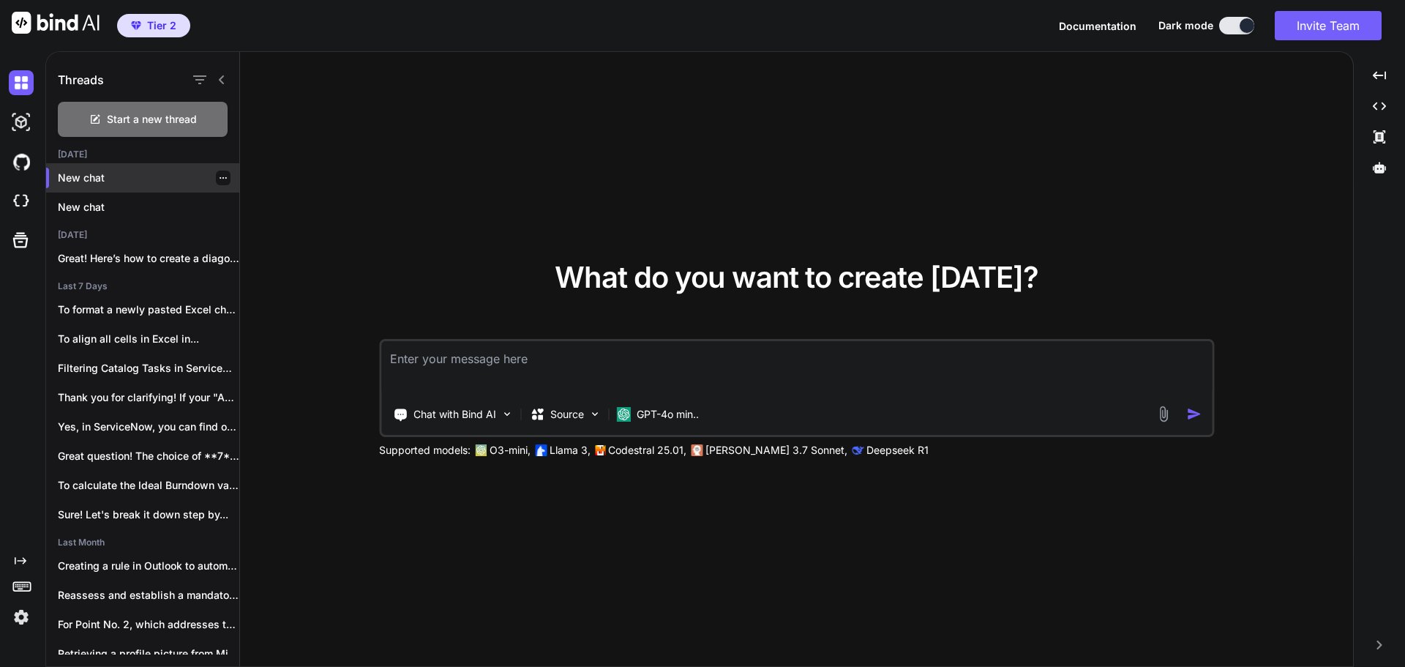 The width and height of the screenshot is (1405, 667). What do you see at coordinates (570, 450) in the screenshot?
I see `p: Llama 3,` at bounding box center [570, 450].